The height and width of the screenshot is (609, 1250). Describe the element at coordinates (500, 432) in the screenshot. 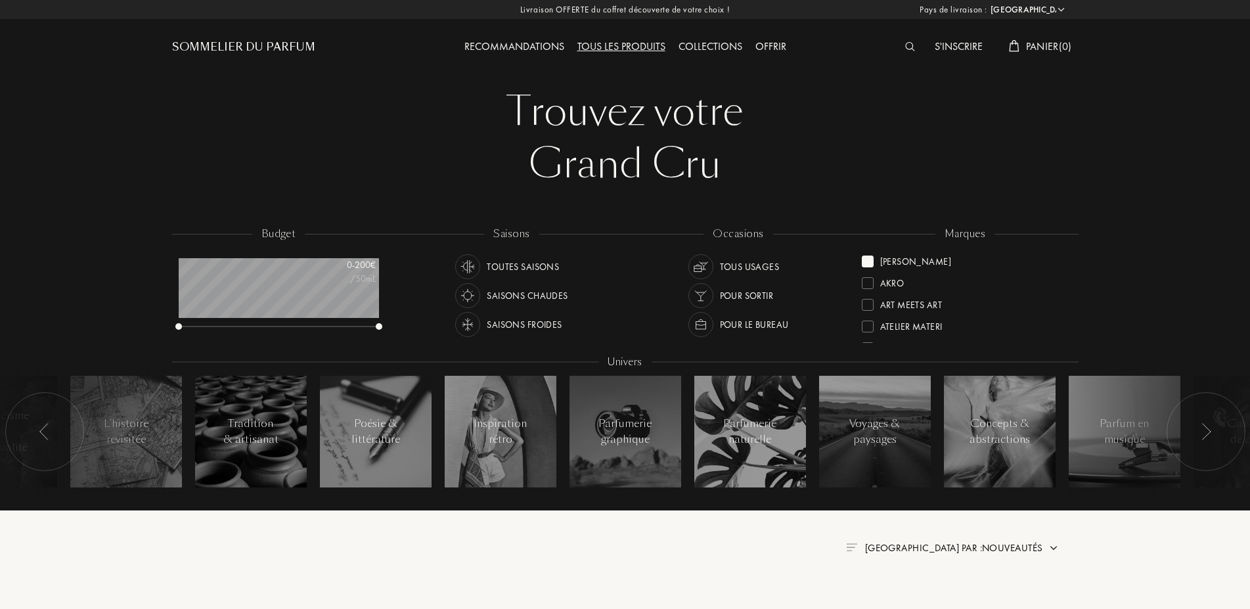

I see `div: Inspiration rétro` at that location.